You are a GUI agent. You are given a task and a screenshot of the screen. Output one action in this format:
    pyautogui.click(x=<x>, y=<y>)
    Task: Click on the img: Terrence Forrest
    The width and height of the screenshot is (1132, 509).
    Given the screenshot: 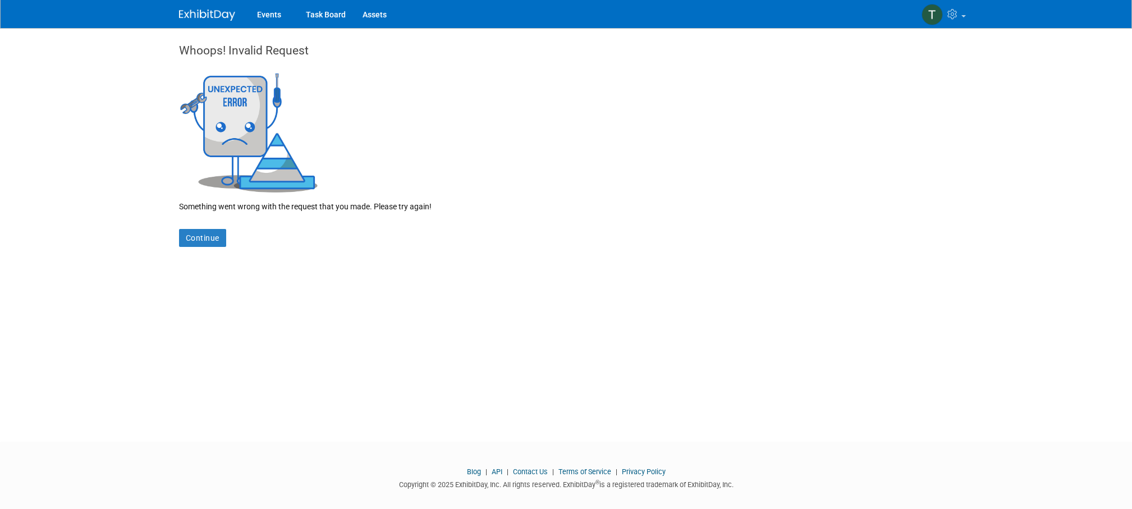 What is the action you would take?
    pyautogui.click(x=932, y=15)
    